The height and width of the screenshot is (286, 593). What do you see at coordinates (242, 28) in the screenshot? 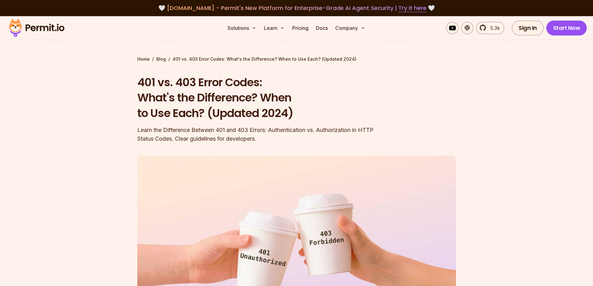
I see `button: Solutions` at bounding box center [242, 28].